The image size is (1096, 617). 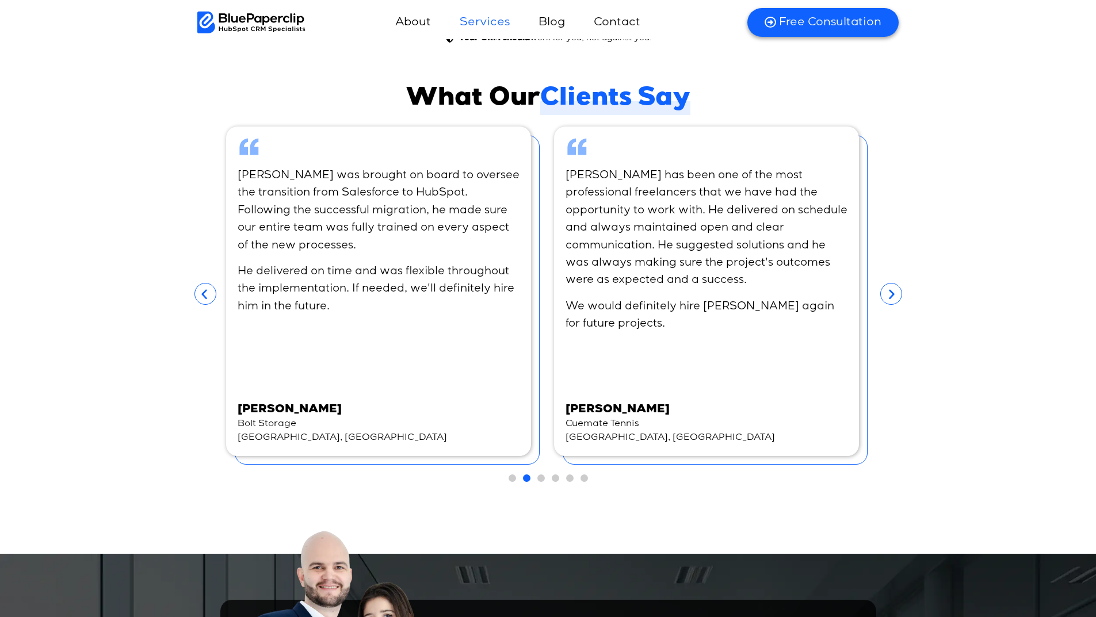 What do you see at coordinates (548, 99) in the screenshot?
I see `h2: What Our` at bounding box center [548, 99].